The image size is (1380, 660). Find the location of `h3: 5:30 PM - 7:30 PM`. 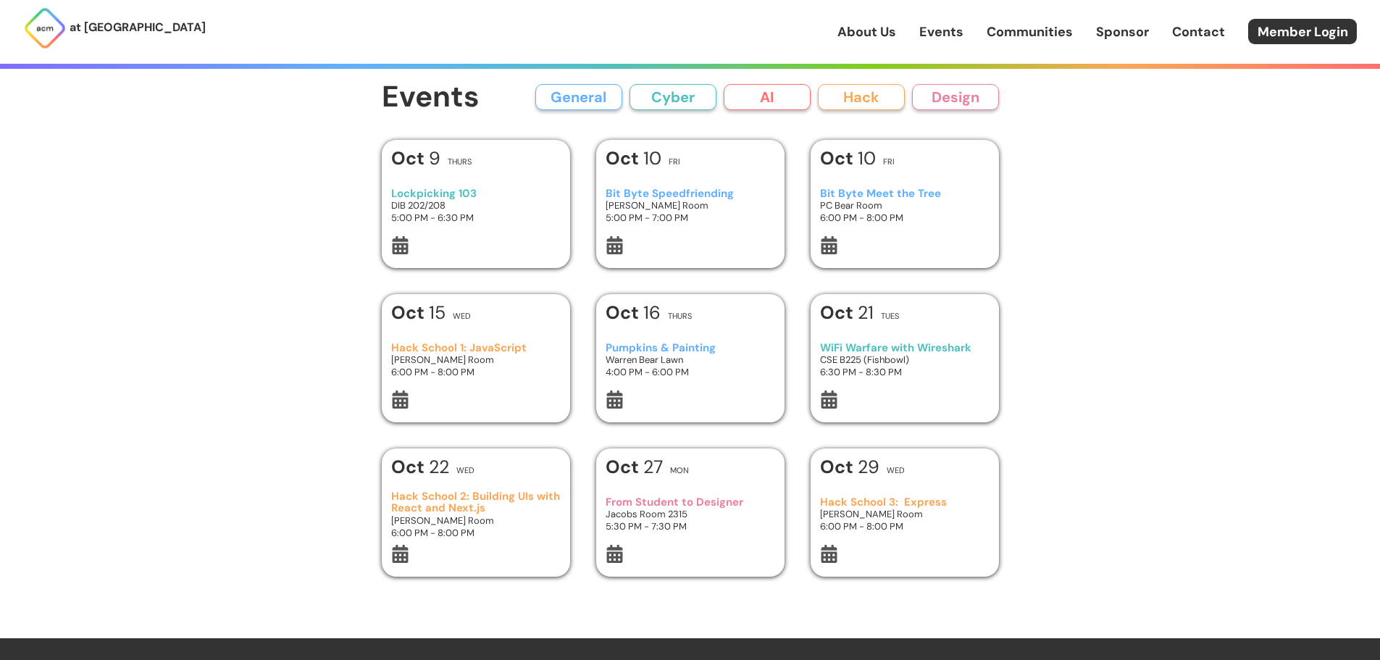

h3: 5:30 PM - 7:30 PM is located at coordinates (690, 526).